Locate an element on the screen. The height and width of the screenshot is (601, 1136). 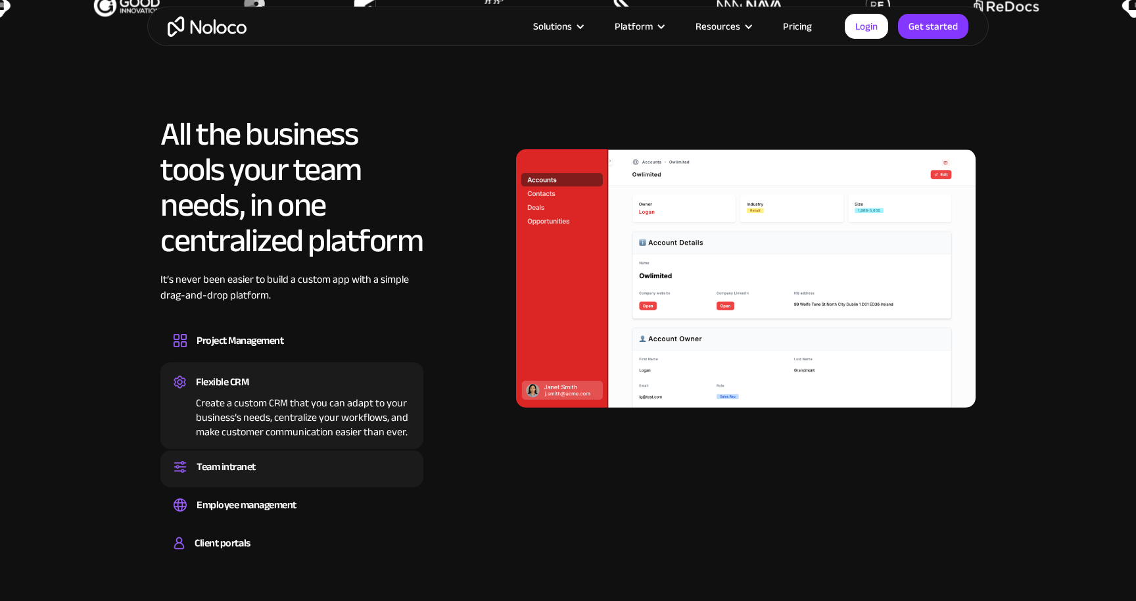
div: Easily manage employee information, track performance, and handle HR tasks from a single platform. is located at coordinates (292, 517).